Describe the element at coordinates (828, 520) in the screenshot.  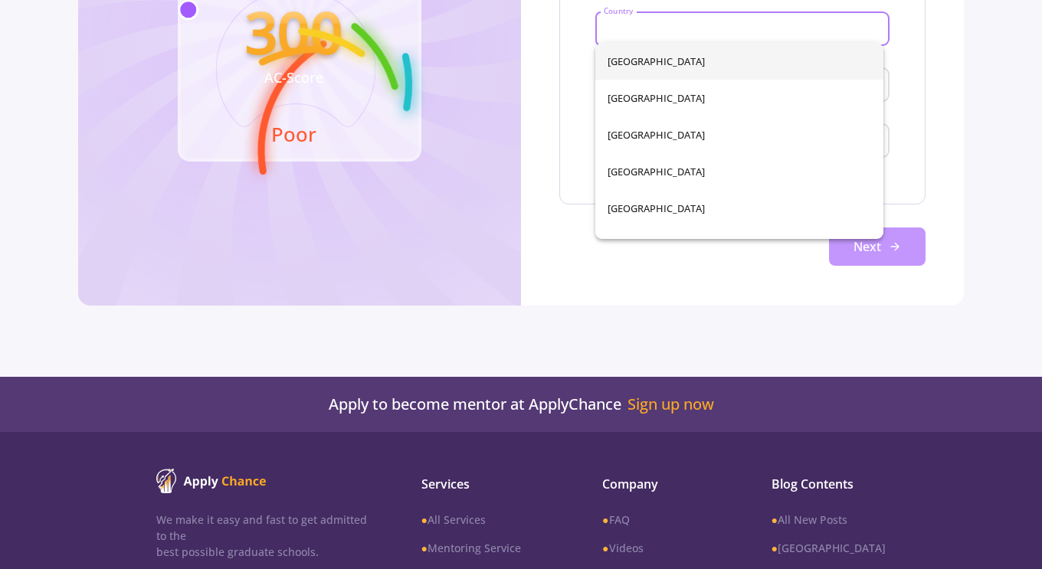
I see `a: ●All New Posts` at that location.